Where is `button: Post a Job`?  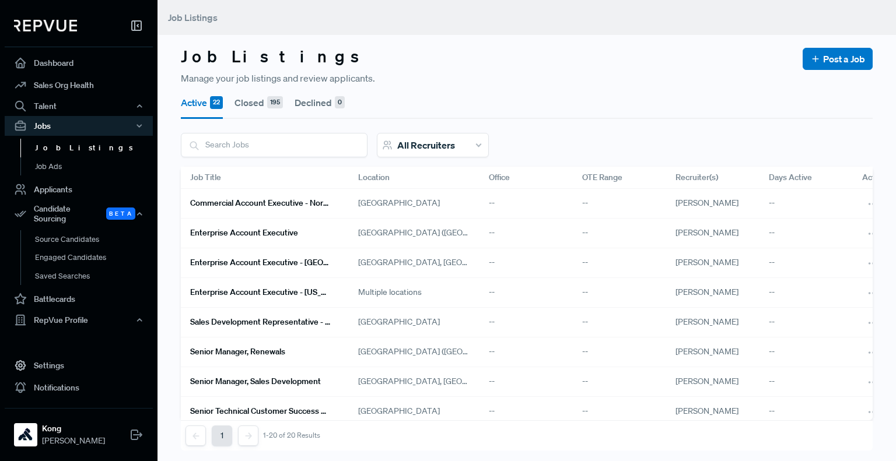
button: Post a Job is located at coordinates (838, 59).